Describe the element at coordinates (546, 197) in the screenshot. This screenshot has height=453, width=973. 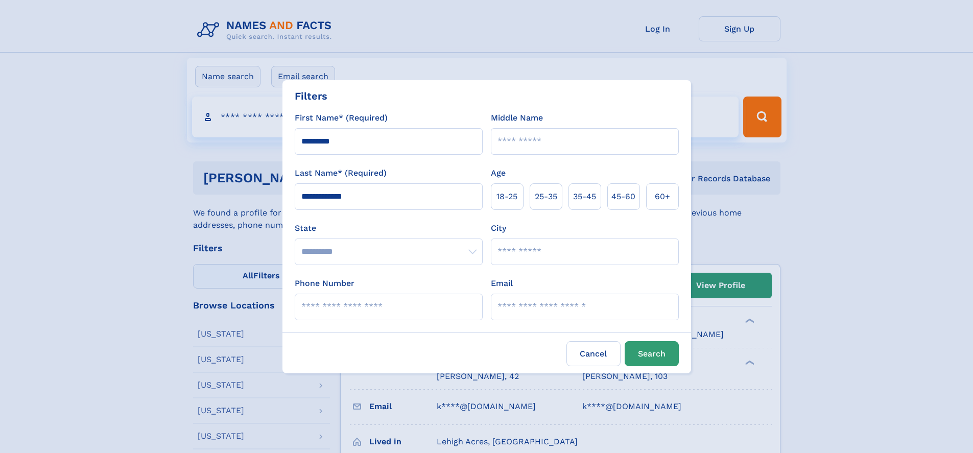
I see `span: 25‑35` at that location.